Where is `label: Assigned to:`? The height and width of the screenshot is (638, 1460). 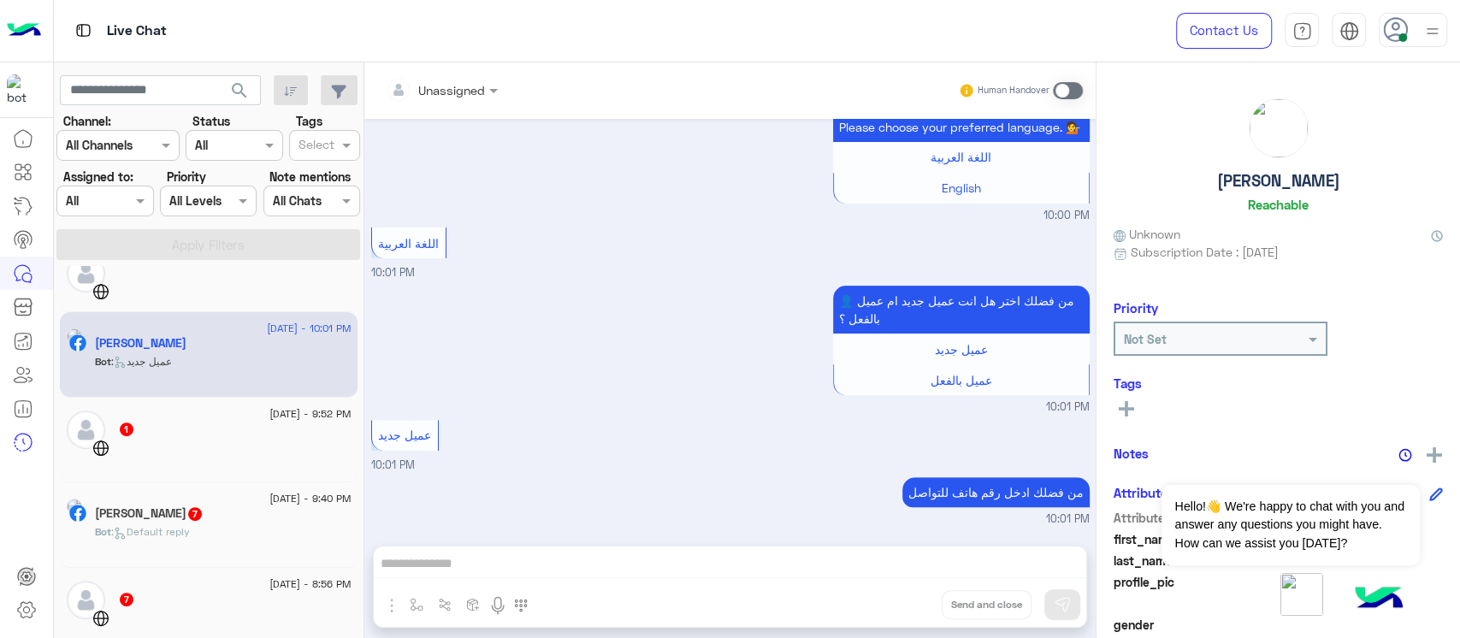 label: Assigned to: is located at coordinates (98, 176).